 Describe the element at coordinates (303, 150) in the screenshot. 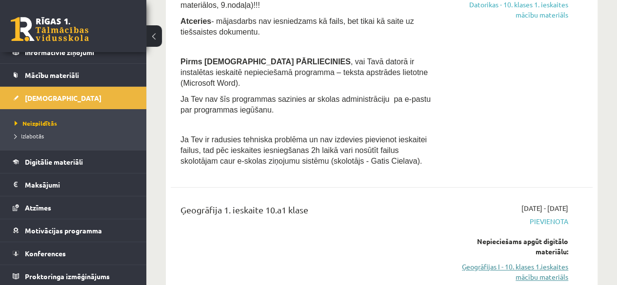

I see `span: Ja Tev ir radusies tehniska problēma un nav izdevies pievienot ieskaitei failus, tad pēc ieskaite...` at that location.